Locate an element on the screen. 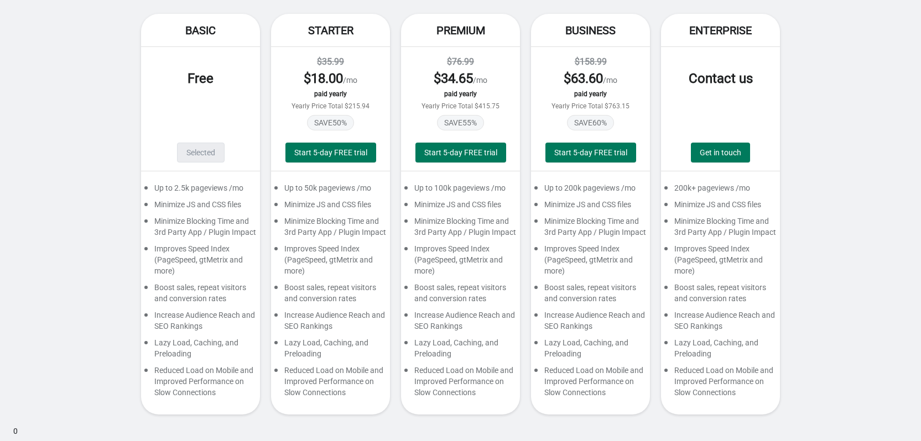 The image size is (921, 441). div: Up to 2.5k pageviews /mo is located at coordinates (200, 191).